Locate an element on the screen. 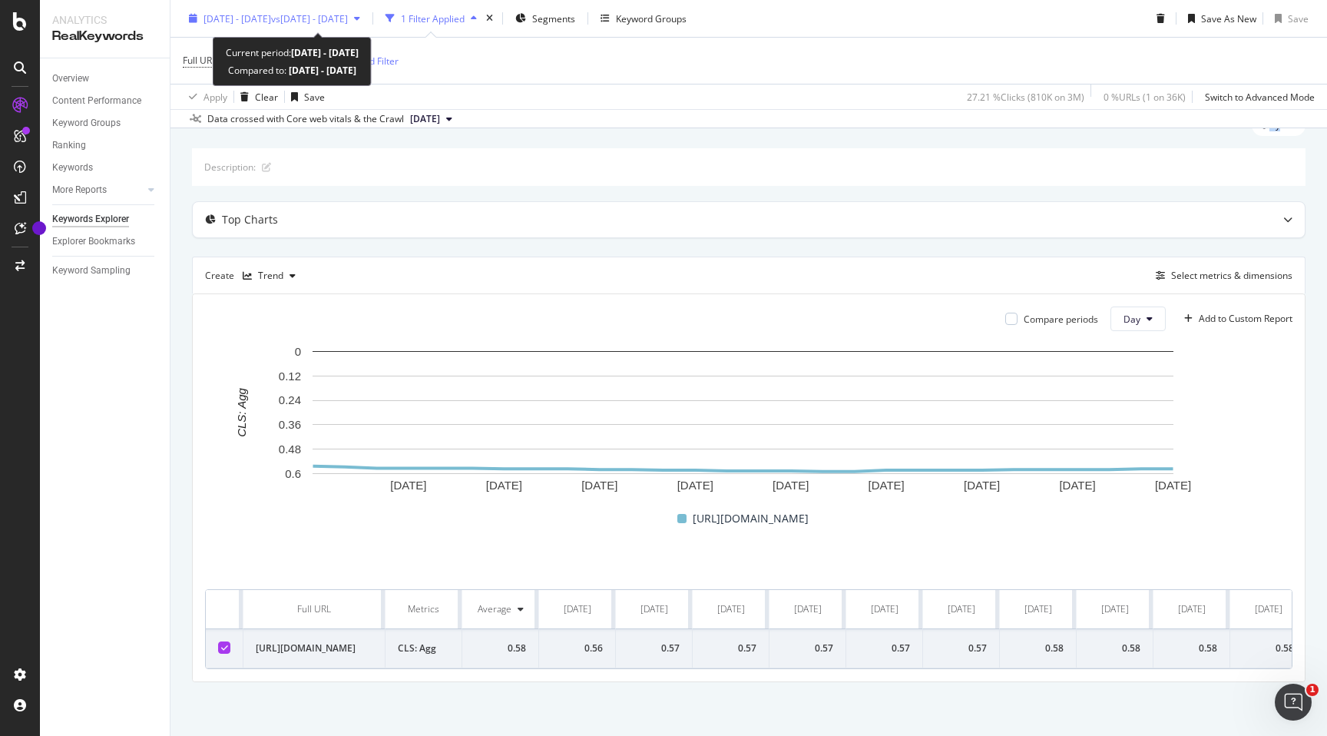 The width and height of the screenshot is (1327, 736). div: Full URL is located at coordinates (314, 609).